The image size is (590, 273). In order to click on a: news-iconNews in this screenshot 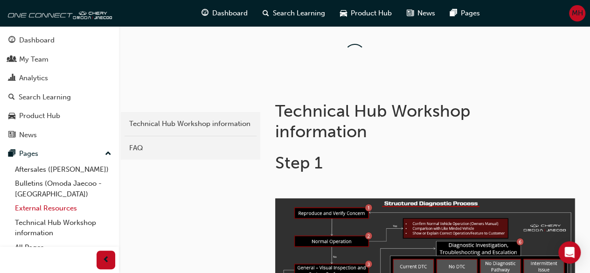, I will do `click(421, 13)`.